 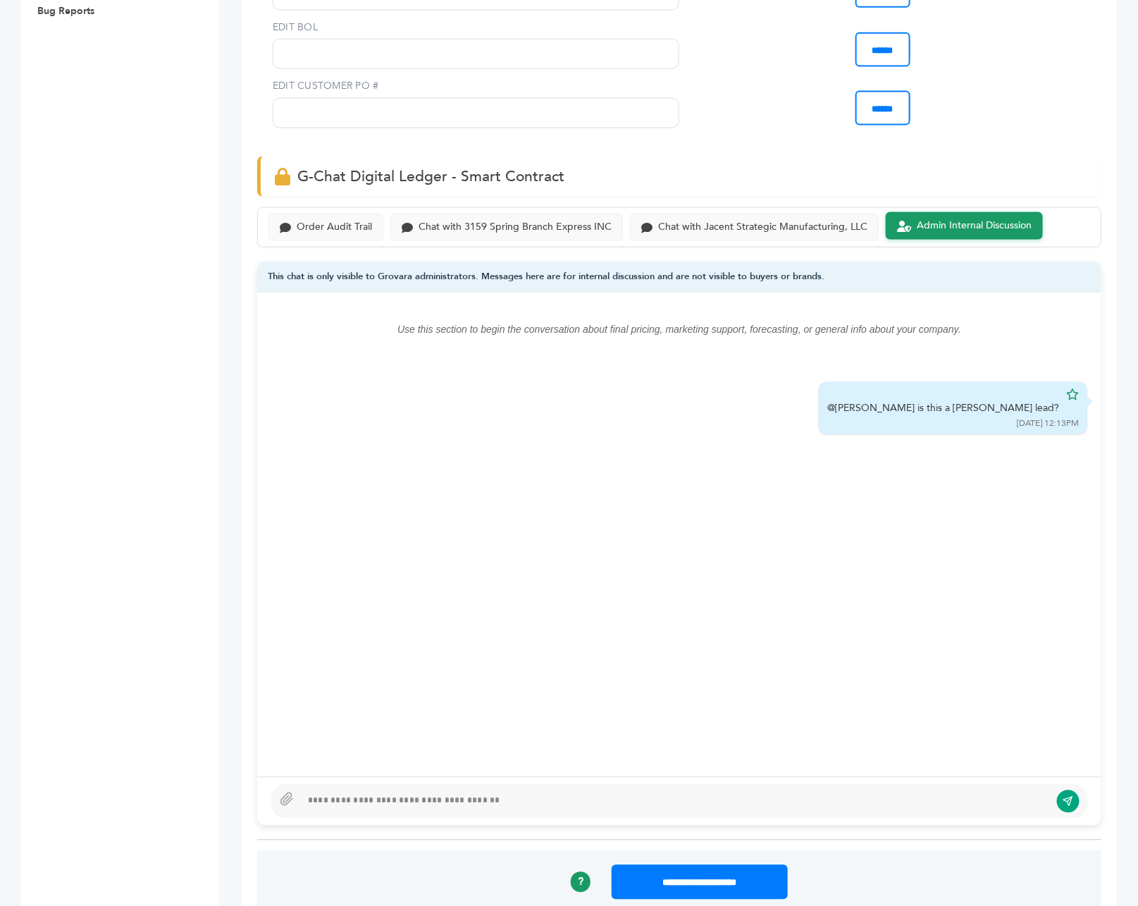 What do you see at coordinates (476, 86) in the screenshot?
I see `label: EDIT CUSTOMER PO #` at bounding box center [476, 86].